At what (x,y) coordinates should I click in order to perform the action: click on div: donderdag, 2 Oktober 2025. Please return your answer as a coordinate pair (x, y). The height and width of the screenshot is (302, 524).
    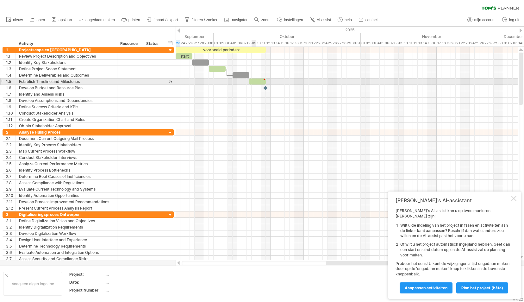
    Looking at the image, I should click on (220, 43).